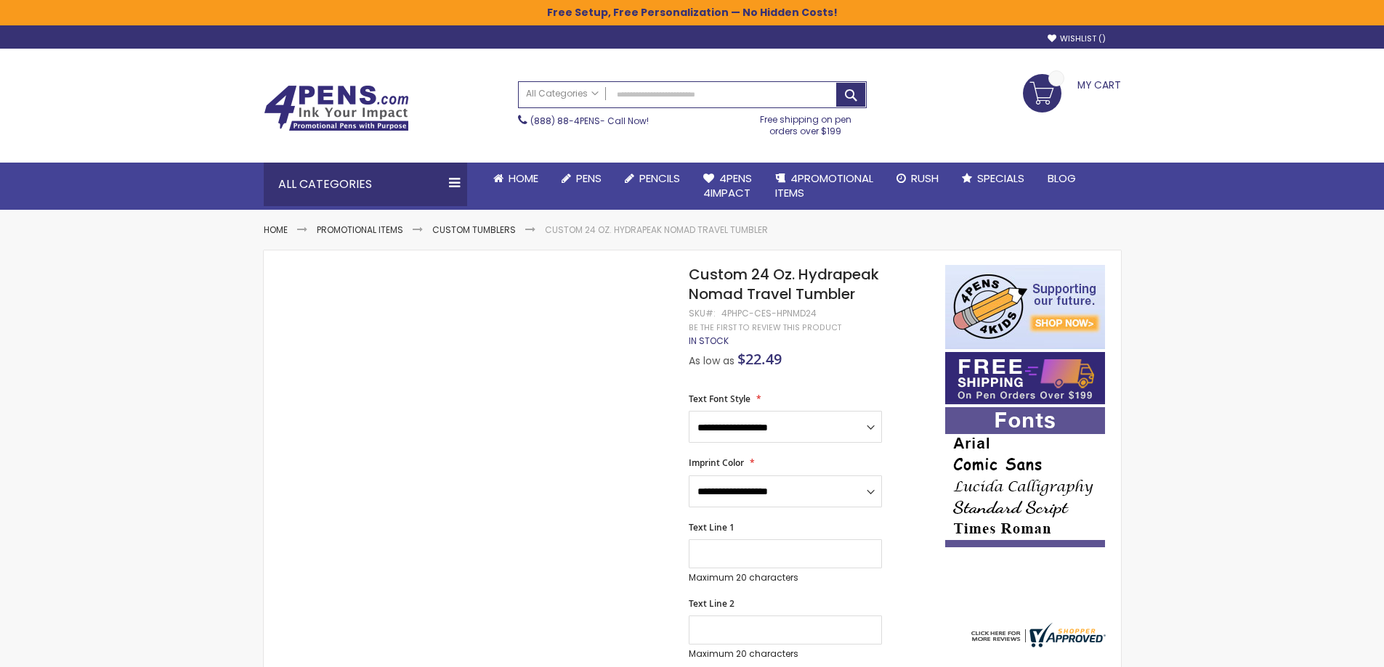  What do you see at coordinates (805, 123) in the screenshot?
I see `div: Free shipping on pen orders over $199` at bounding box center [805, 123].